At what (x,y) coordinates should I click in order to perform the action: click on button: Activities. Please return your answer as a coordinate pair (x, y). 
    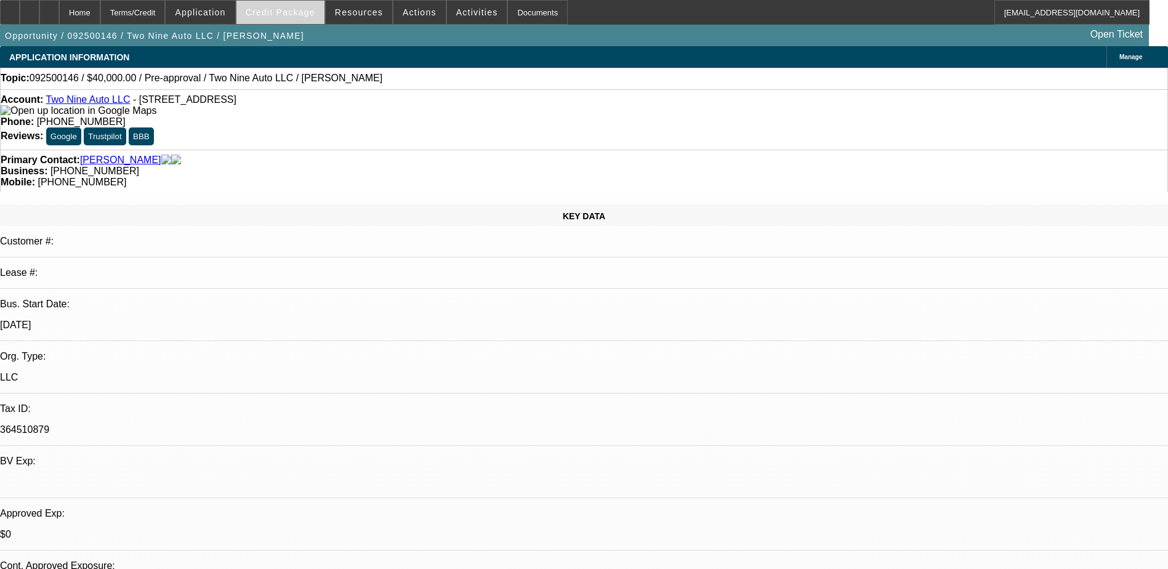
    Looking at the image, I should click on (477, 12).